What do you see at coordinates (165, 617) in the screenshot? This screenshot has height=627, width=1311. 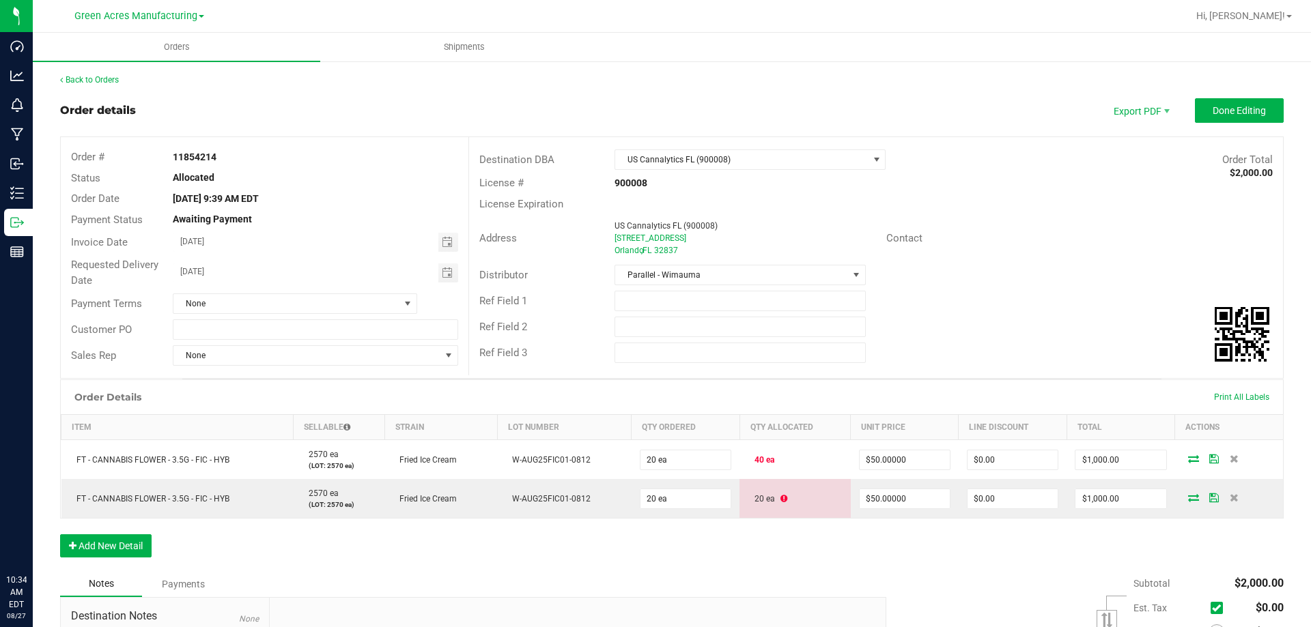 I see `span: Destination Notes` at bounding box center [165, 617].